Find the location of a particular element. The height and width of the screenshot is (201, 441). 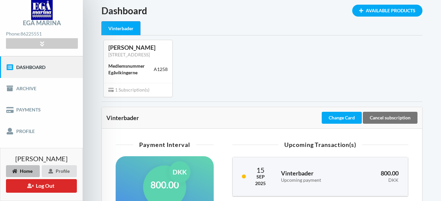

h1: 800.00 is located at coordinates (165, 185).